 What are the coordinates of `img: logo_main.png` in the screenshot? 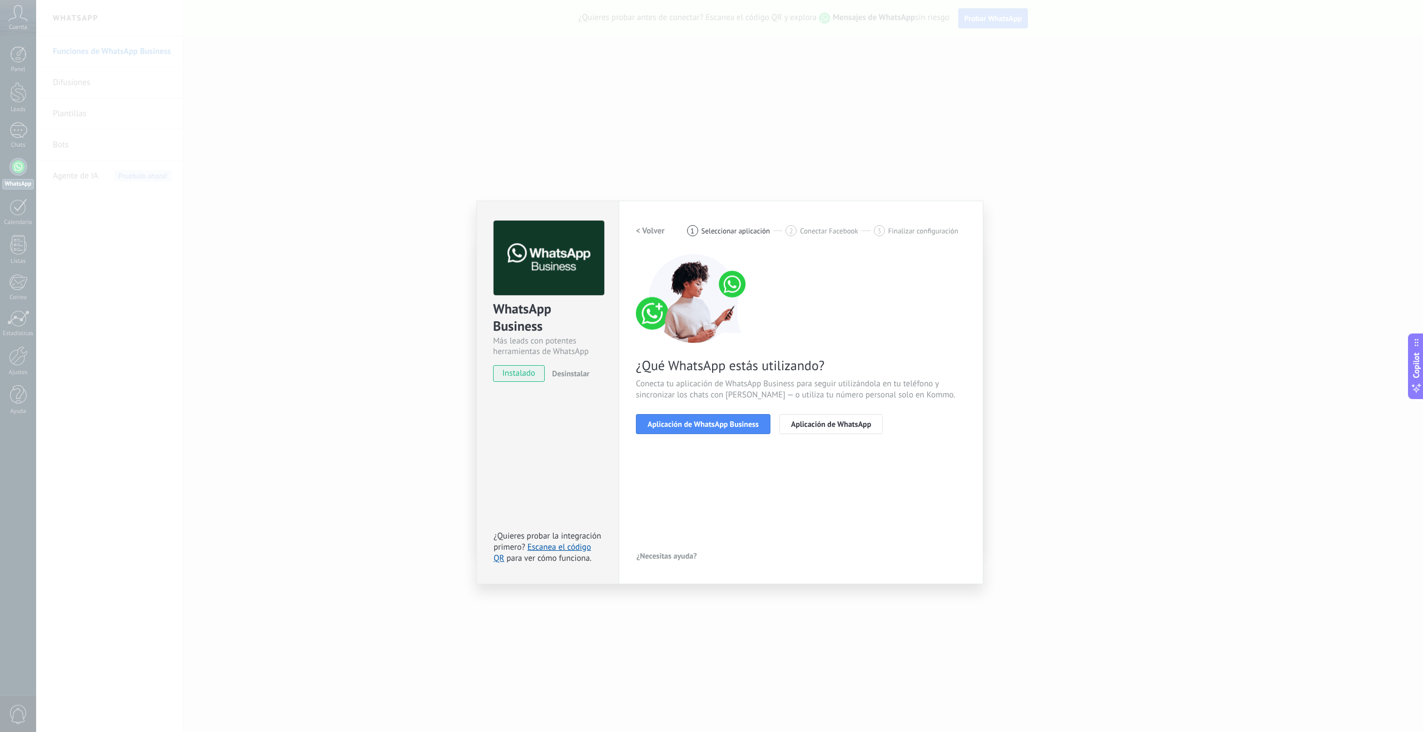 It's located at (549, 258).